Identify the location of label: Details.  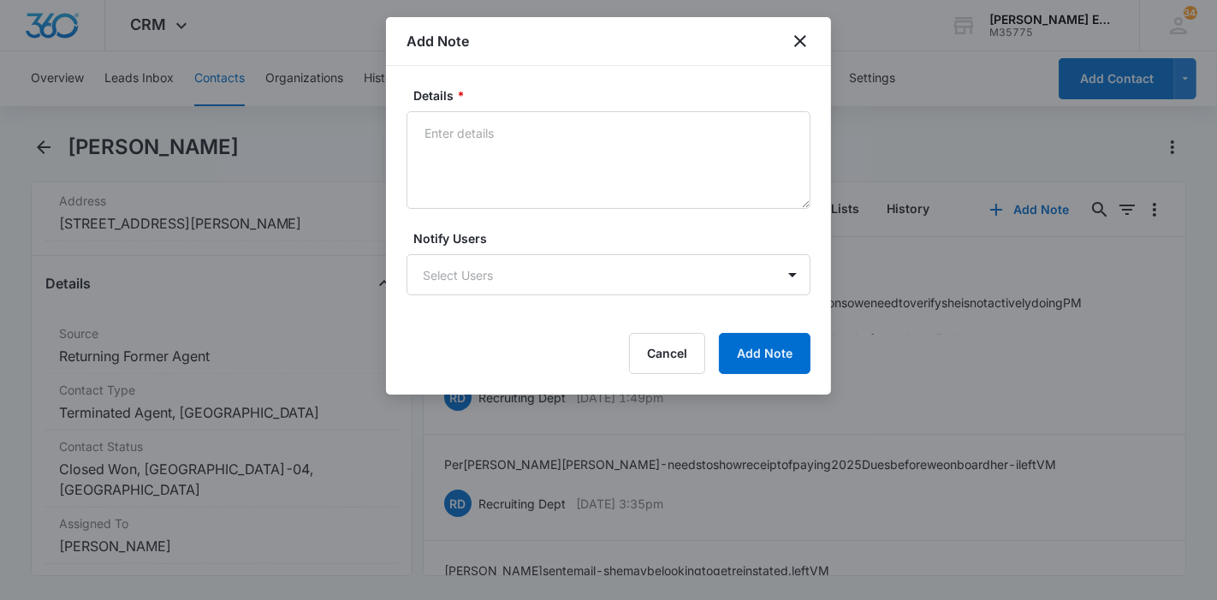
(616, 95).